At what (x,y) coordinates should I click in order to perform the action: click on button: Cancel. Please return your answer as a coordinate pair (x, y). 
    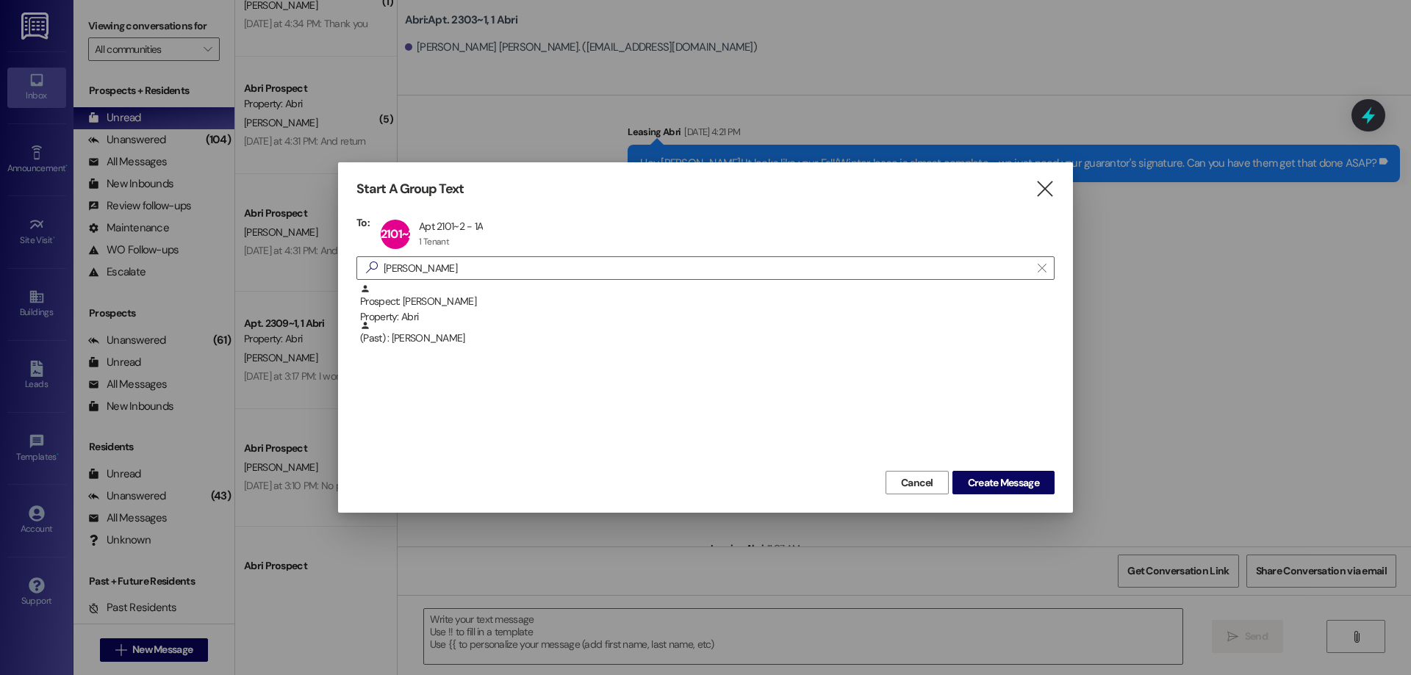
    Looking at the image, I should click on (917, 483).